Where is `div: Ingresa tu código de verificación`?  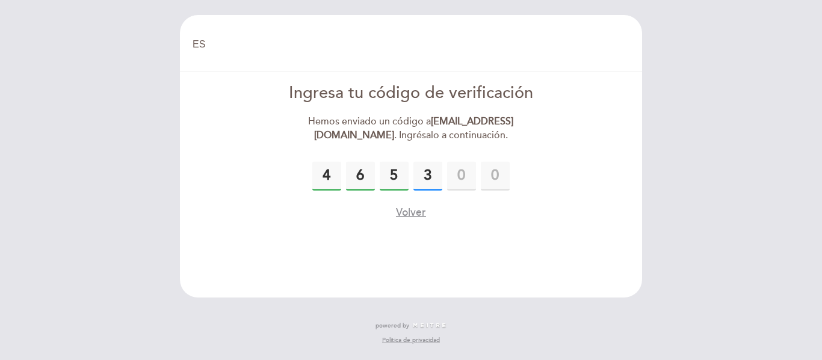 div: Ingresa tu código de verificación is located at coordinates (411, 93).